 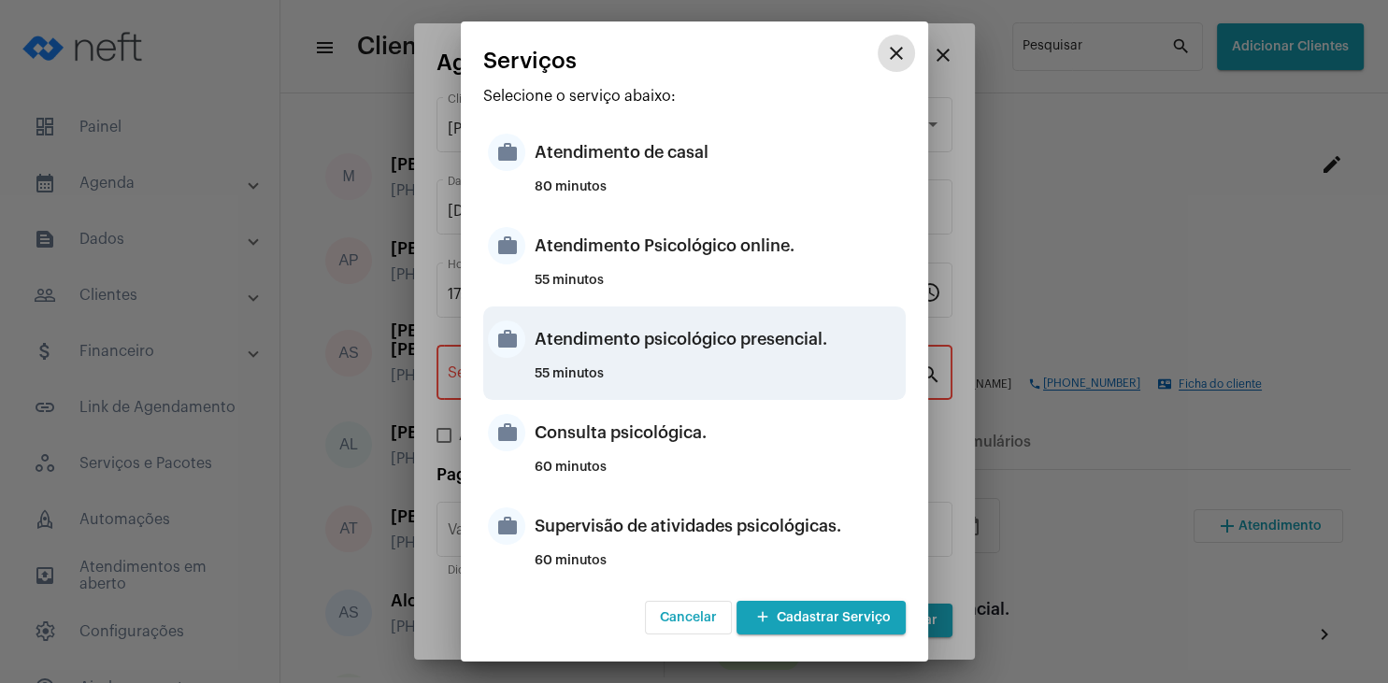 What do you see at coordinates (688, 618) in the screenshot?
I see `span: Cancelar` at bounding box center [688, 618].